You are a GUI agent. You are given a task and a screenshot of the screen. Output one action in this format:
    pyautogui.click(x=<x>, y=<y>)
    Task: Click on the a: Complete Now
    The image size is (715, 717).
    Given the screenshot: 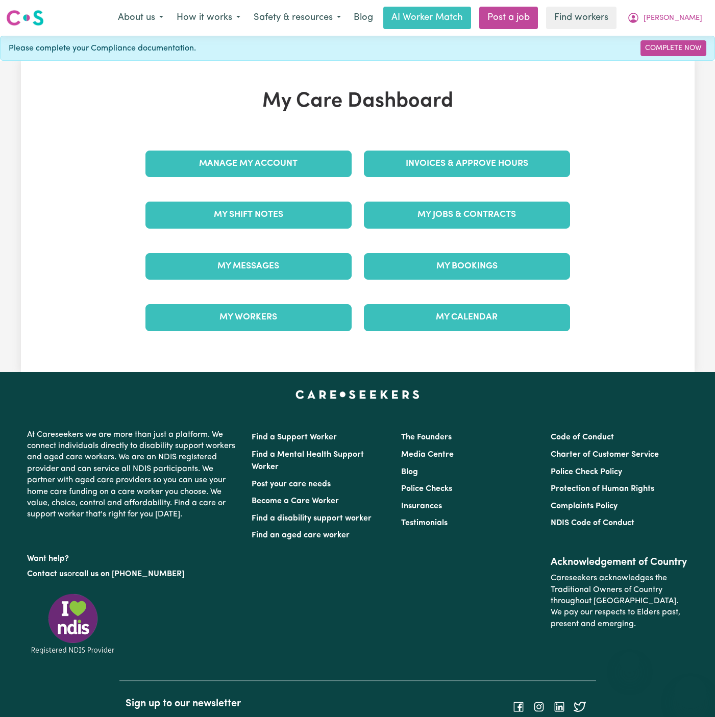 What is the action you would take?
    pyautogui.click(x=673, y=48)
    